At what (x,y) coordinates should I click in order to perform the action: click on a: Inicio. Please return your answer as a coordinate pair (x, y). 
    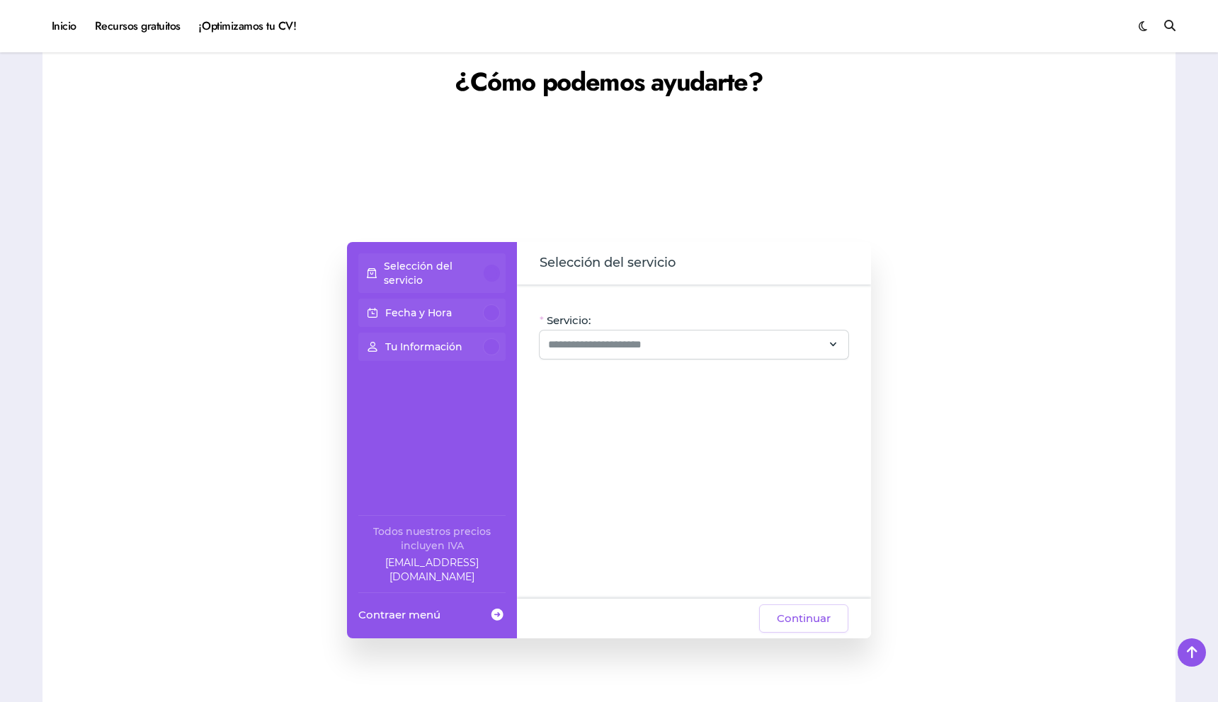
    Looking at the image, I should click on (64, 26).